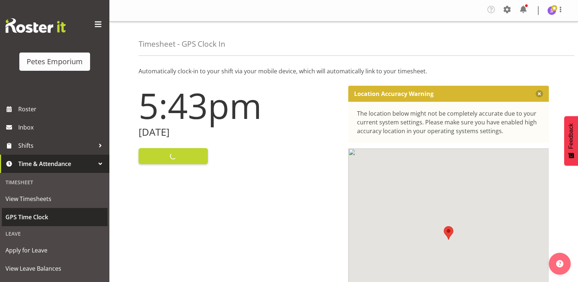 This screenshot has width=578, height=282. Describe the element at coordinates (55, 217) in the screenshot. I see `a: GPS Time Clock` at that location.